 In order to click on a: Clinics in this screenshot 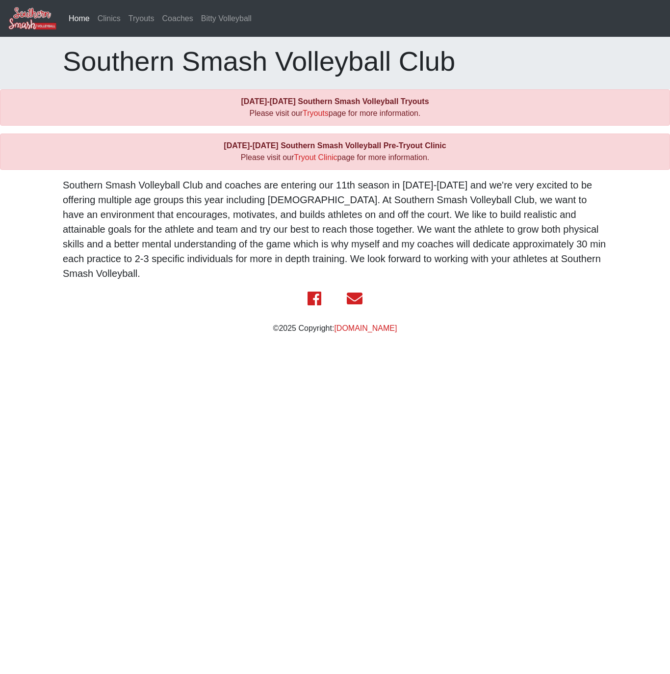, I will do `click(109, 19)`.